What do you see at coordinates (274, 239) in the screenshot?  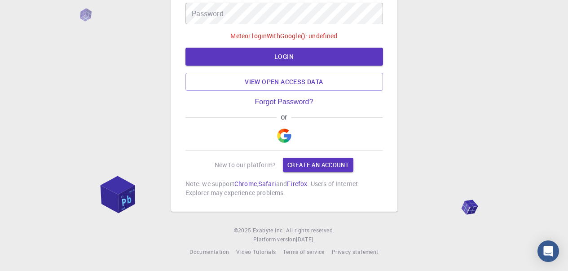 I see `span: Platform version` at bounding box center [274, 239].